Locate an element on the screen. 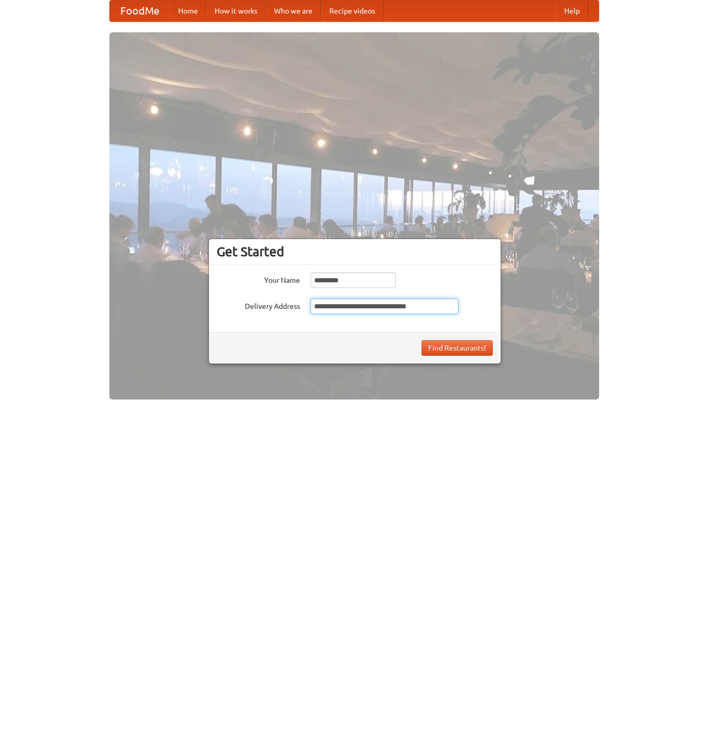 The width and height of the screenshot is (708, 737). a: Who we are is located at coordinates (293, 11).